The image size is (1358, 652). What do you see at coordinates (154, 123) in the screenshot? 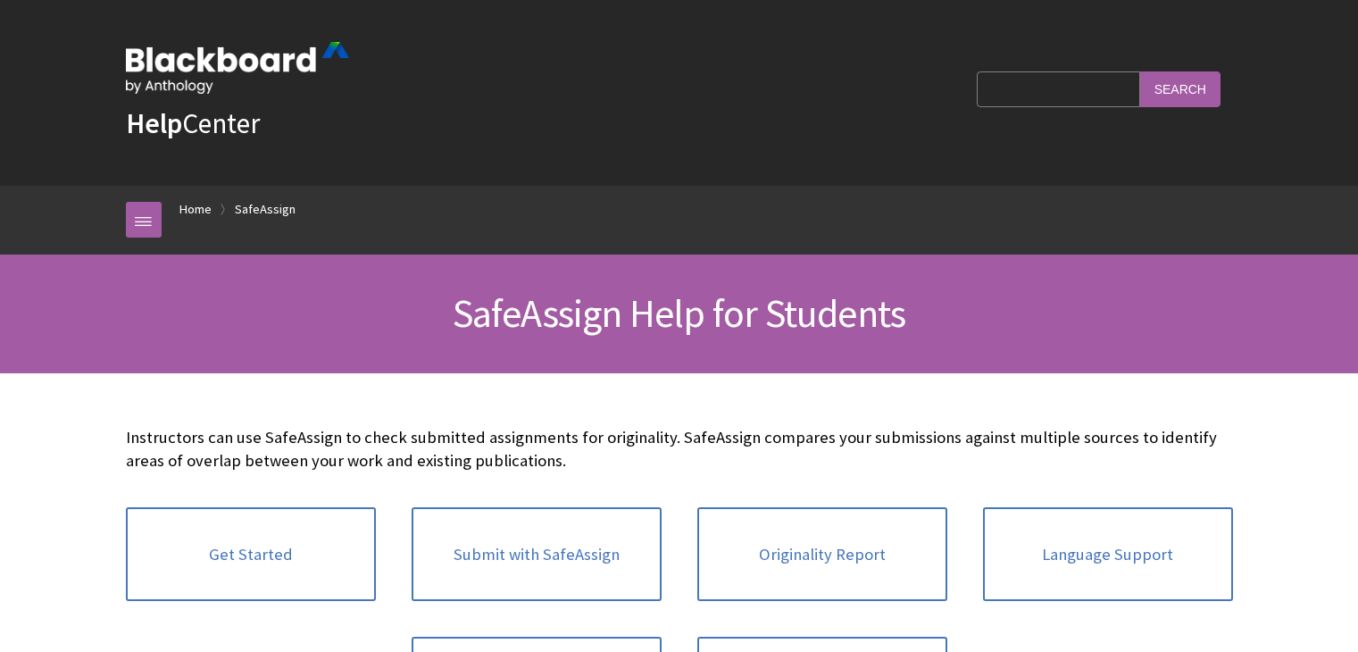
I see `strong: Help` at bounding box center [154, 123].